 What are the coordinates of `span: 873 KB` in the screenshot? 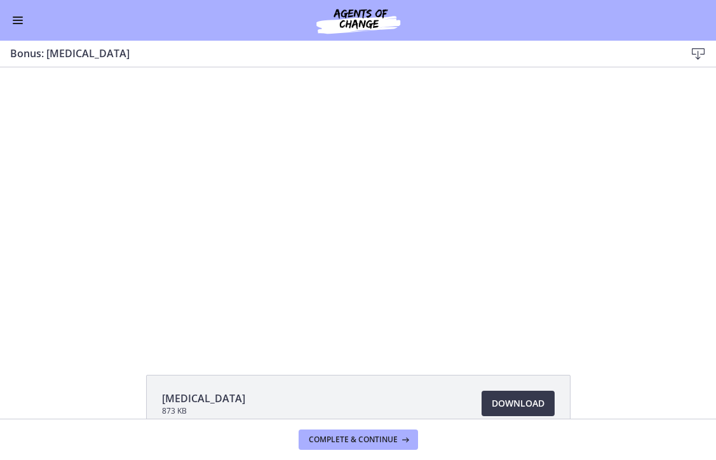 It's located at (203, 411).